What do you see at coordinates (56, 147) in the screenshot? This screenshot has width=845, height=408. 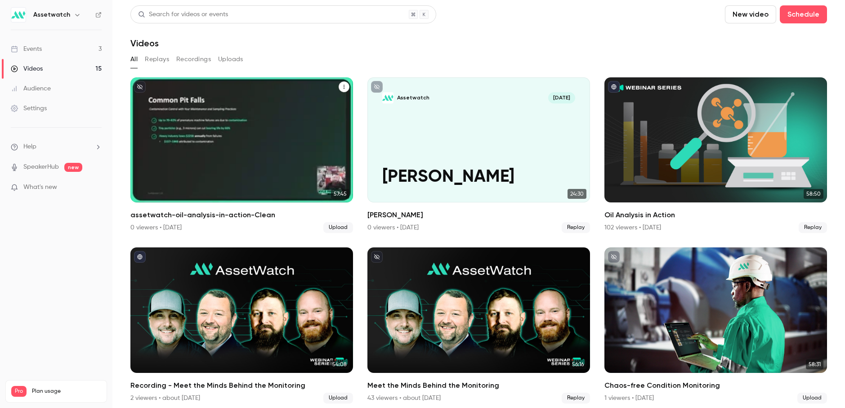 I see `li: help-dropdown-opener` at bounding box center [56, 147].